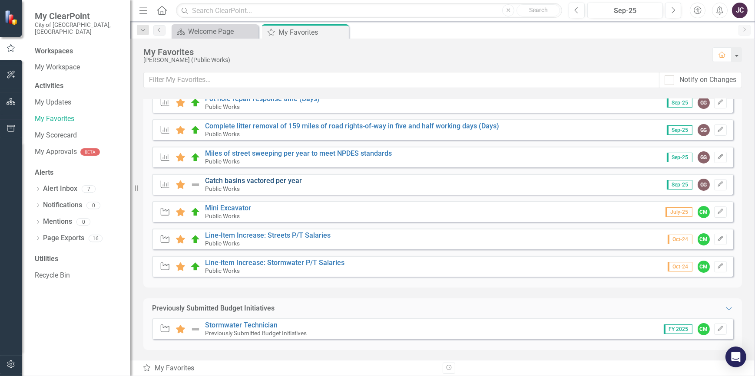  I want to click on a: Catch basins vactored per year, so click(253, 181).